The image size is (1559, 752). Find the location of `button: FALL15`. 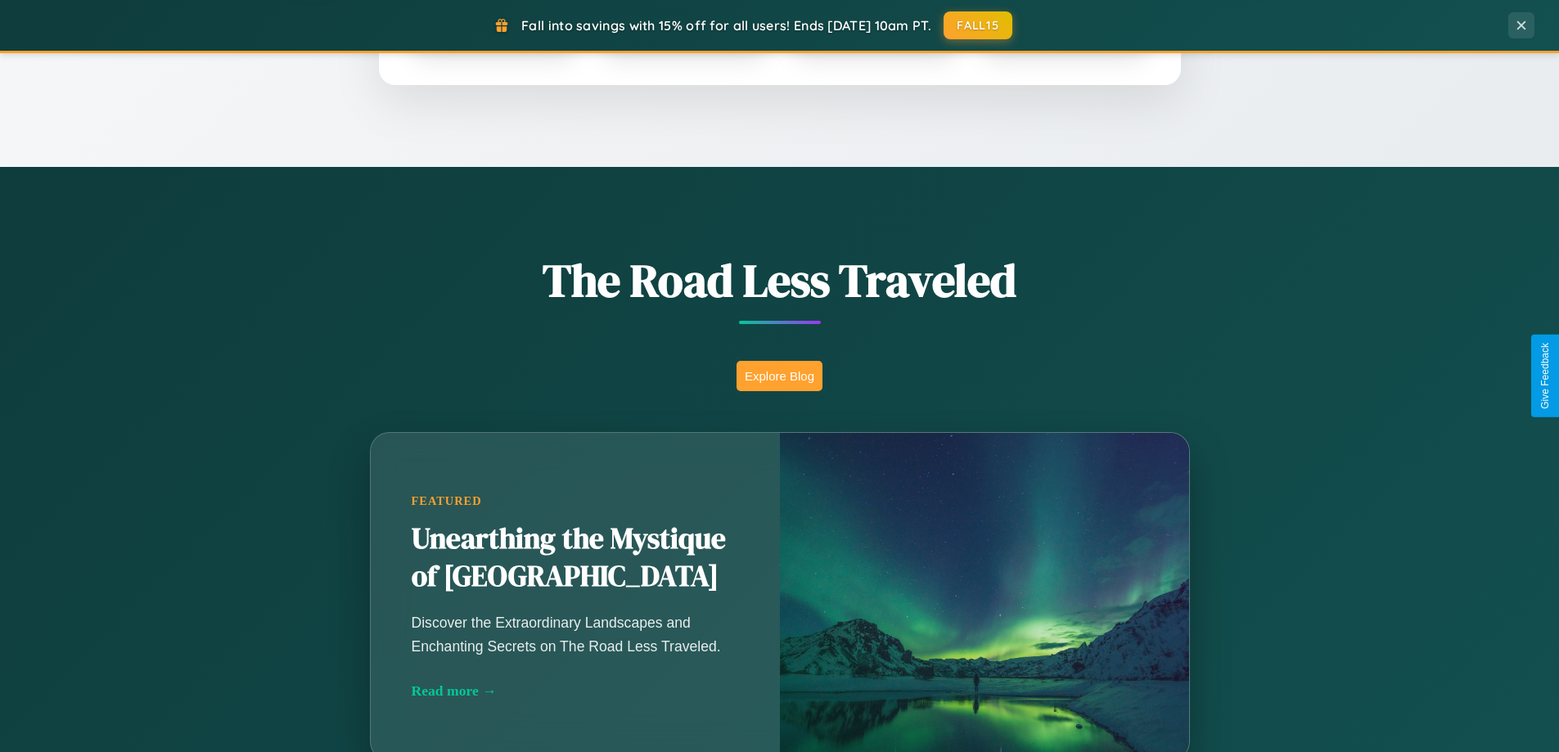

button: FALL15 is located at coordinates (978, 25).